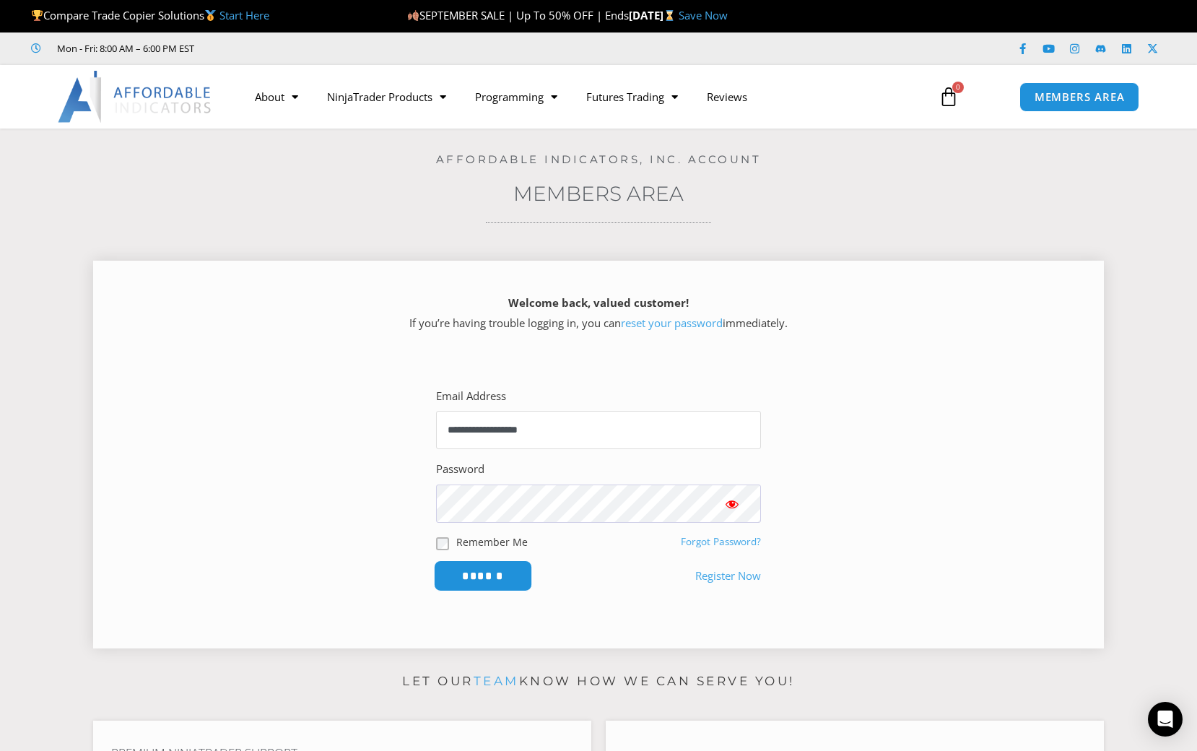  What do you see at coordinates (949, 97) in the screenshot?
I see `a: 0` at bounding box center [949, 97].